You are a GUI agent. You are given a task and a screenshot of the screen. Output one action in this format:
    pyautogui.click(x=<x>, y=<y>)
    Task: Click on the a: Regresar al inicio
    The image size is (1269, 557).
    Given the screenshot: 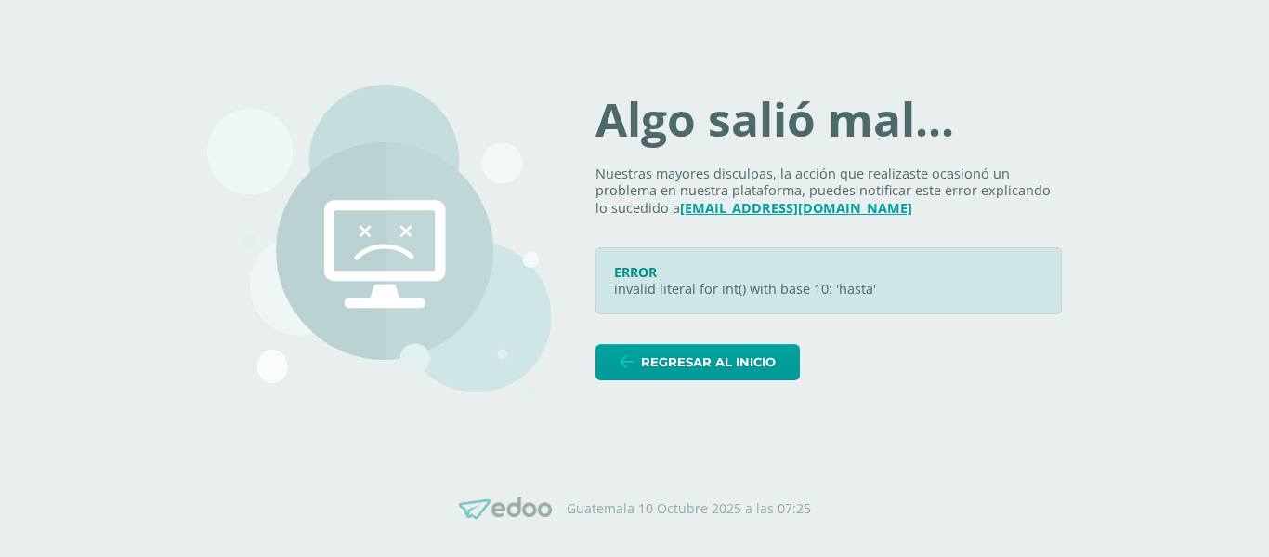 What is the action you would take?
    pyautogui.click(x=698, y=361)
    